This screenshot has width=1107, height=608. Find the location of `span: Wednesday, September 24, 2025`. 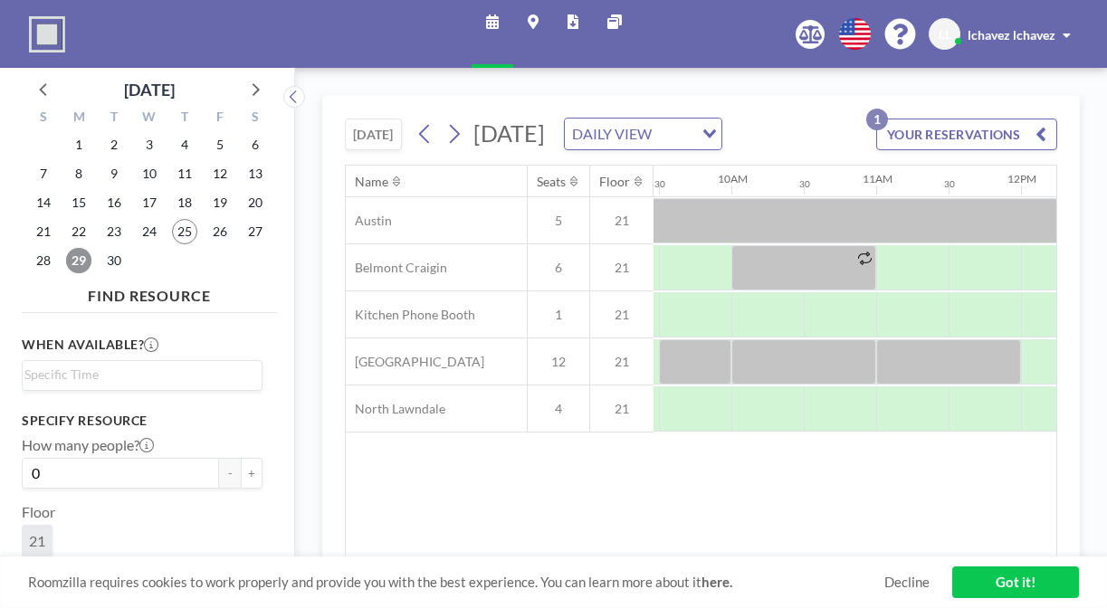

span: Wednesday, September 24, 2025 is located at coordinates (149, 232).